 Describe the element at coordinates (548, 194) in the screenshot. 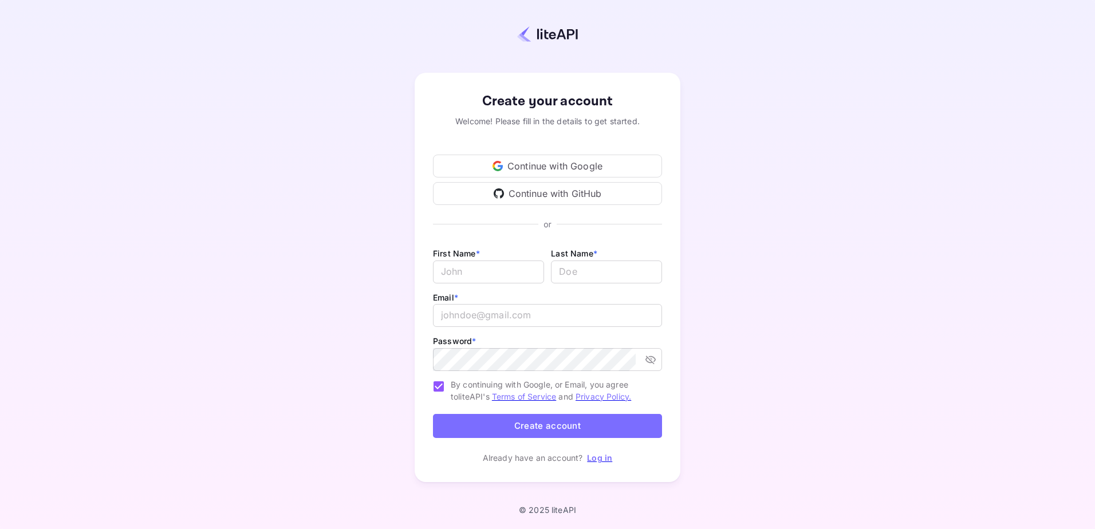

I see `div: Continue with GitHub` at that location.